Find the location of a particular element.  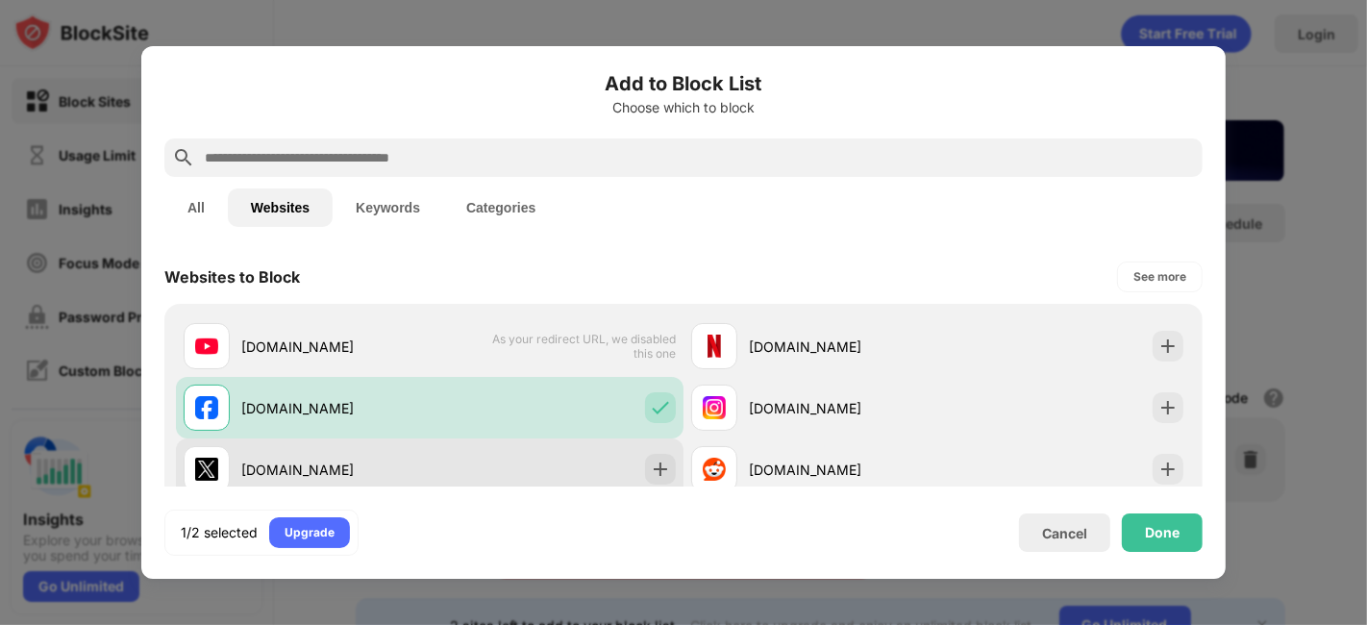

img: search.svg is located at coordinates (184, 158).